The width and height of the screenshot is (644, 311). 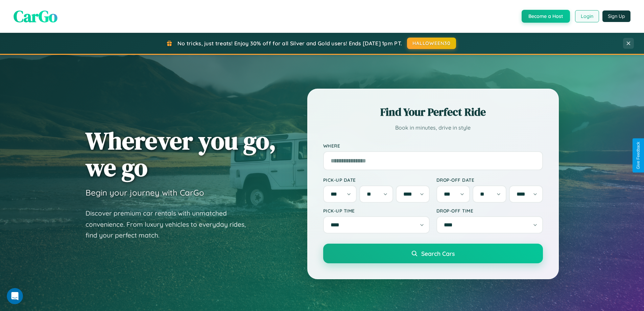 I want to click on p: Discover premium car rentals with unmatched convenience. From luxury vehicles to everyday rides, ..., so click(x=170, y=224).